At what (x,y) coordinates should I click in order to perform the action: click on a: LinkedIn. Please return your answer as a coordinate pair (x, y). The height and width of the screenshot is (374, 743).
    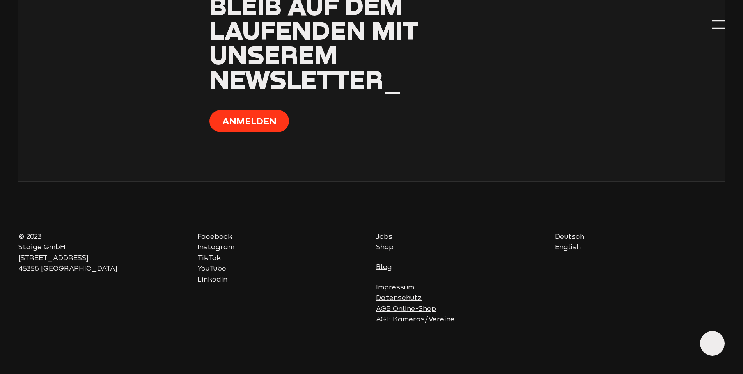
    Looking at the image, I should click on (212, 279).